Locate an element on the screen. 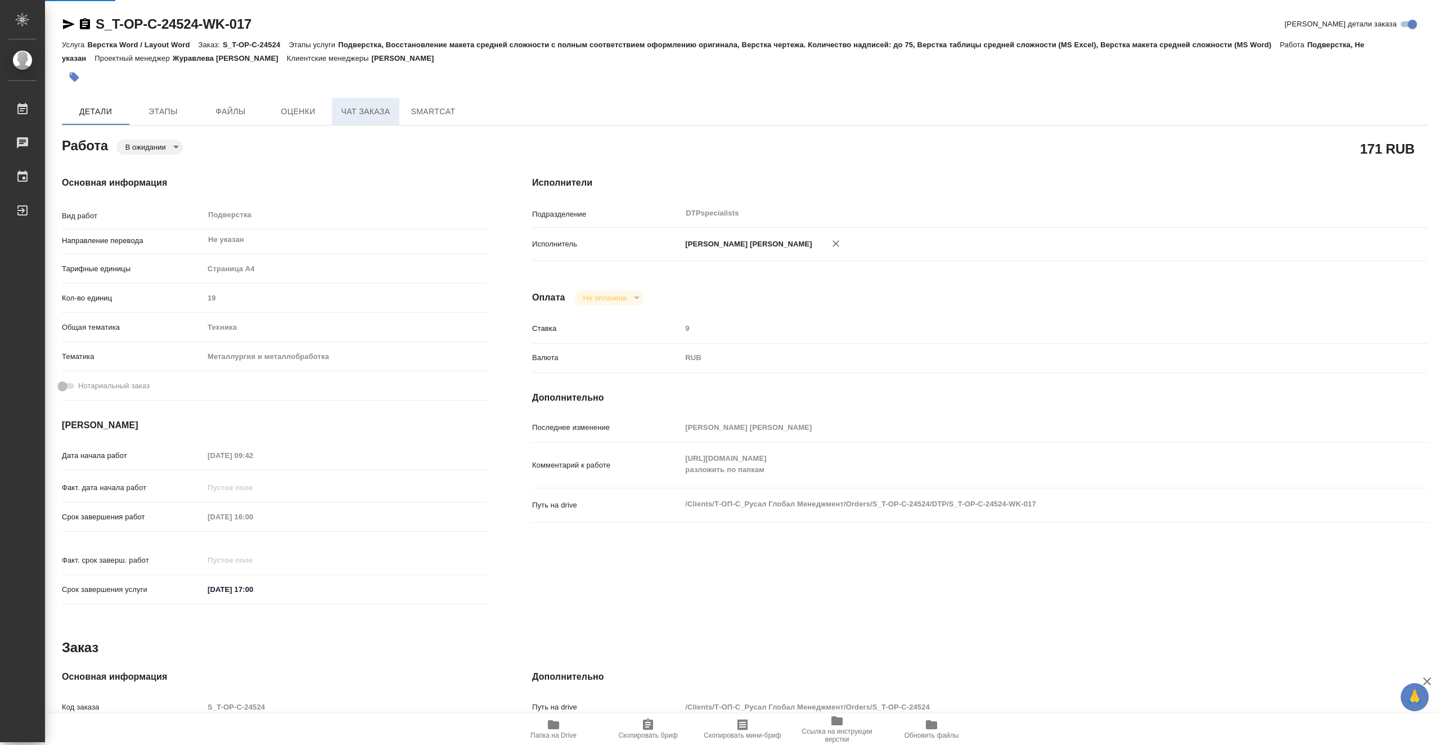 This screenshot has width=1440, height=745. p: Тарифные единицы is located at coordinates (133, 269).